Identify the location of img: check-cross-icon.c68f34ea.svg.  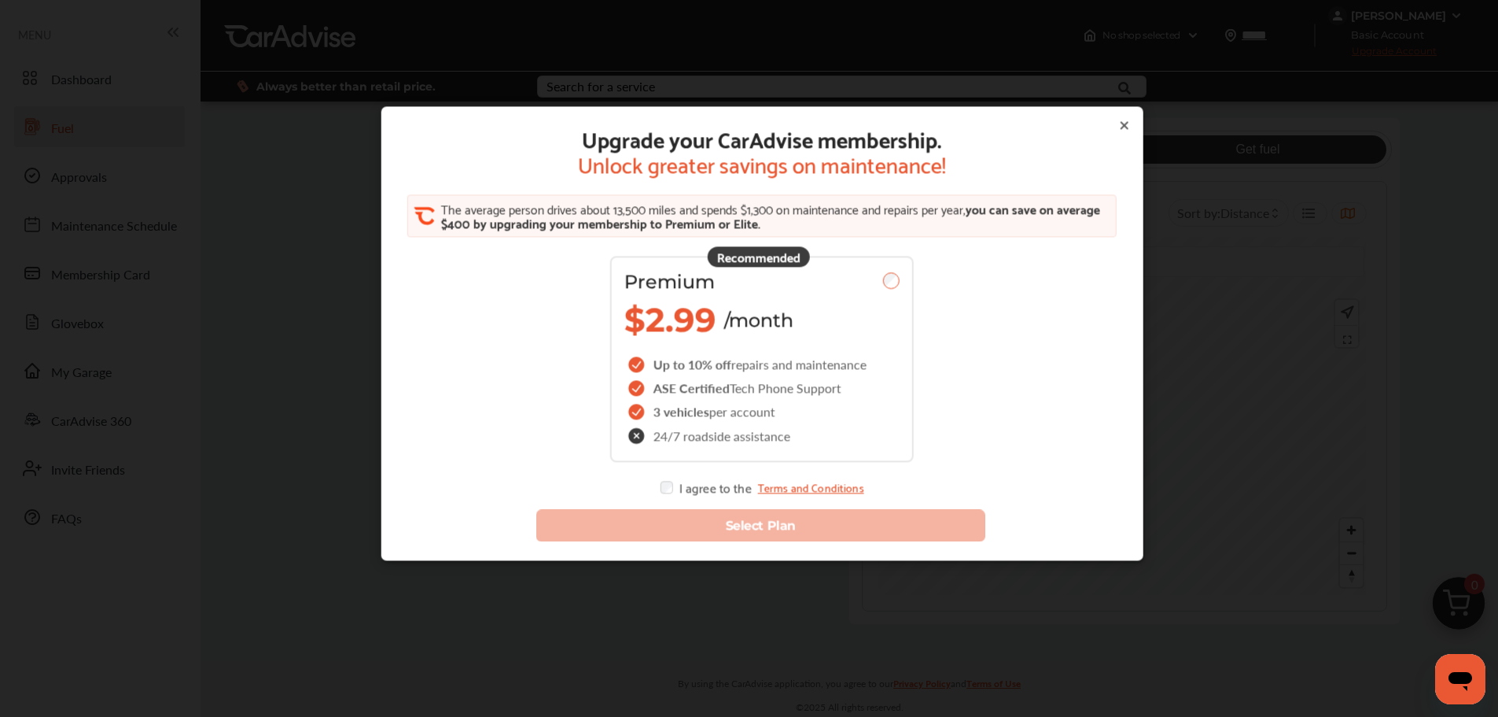
(638, 436).